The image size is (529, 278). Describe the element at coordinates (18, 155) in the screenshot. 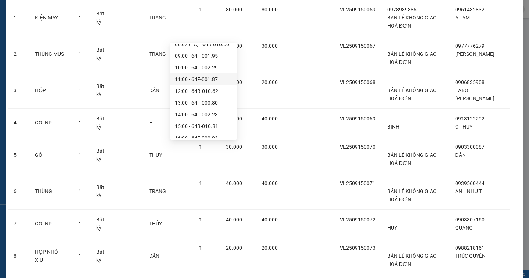

I see `td: 5` at that location.